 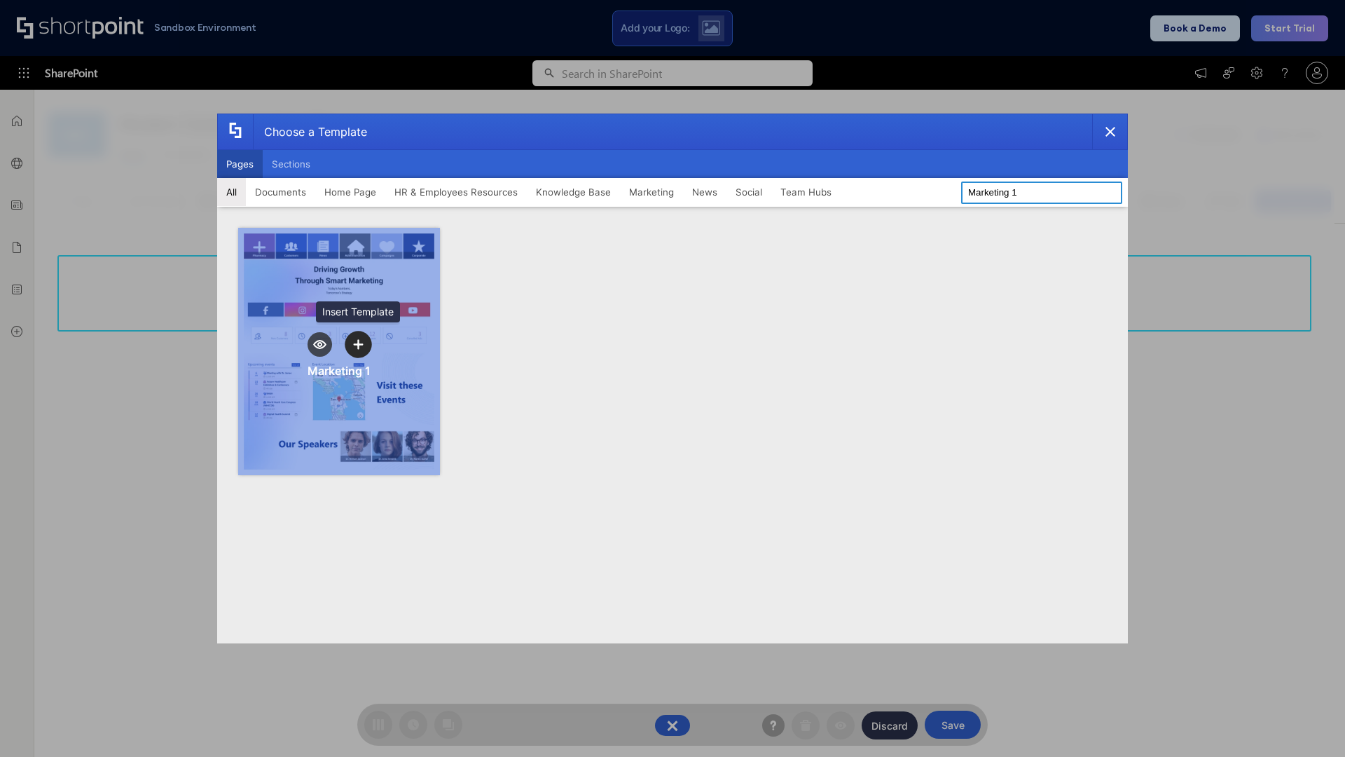 I want to click on button: Knowledge Base, so click(x=573, y=192).